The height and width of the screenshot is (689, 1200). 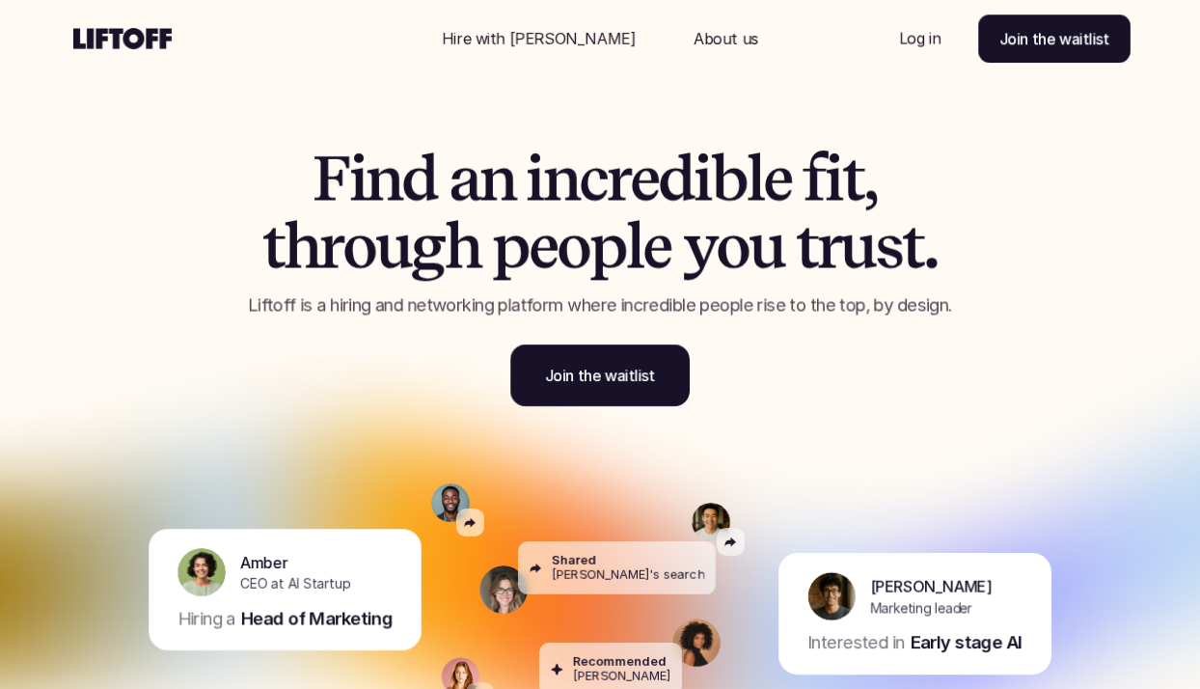 I want to click on span: f, so click(x=813, y=178).